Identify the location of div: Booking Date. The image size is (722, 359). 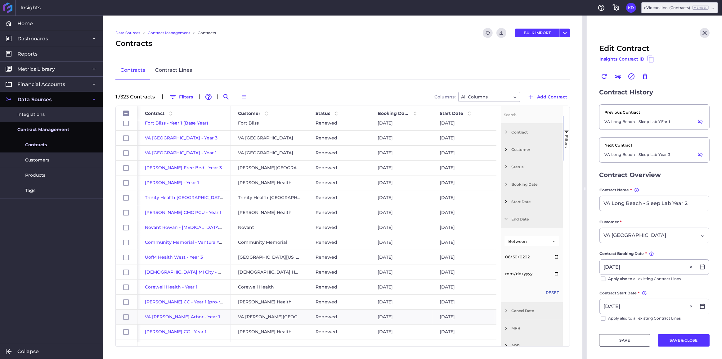
(532, 184).